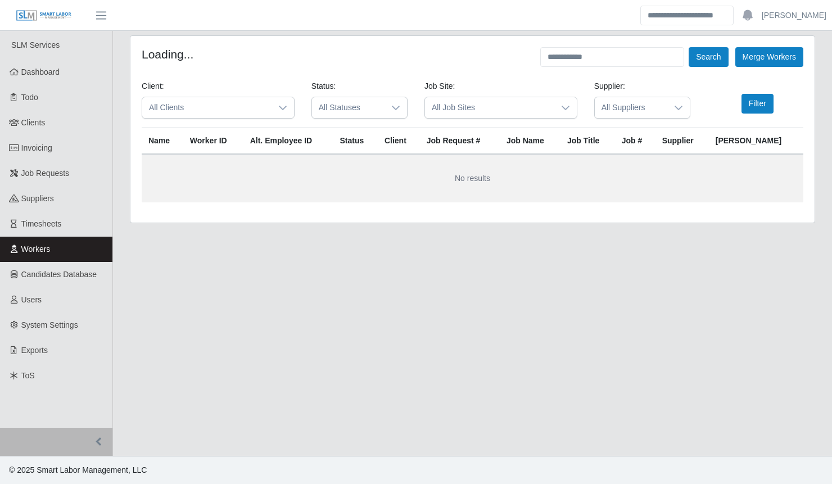 This screenshot has width=832, height=484. What do you see at coordinates (78, 470) in the screenshot?
I see `span: © 2025 Smart Labor Management, LLC` at bounding box center [78, 470].